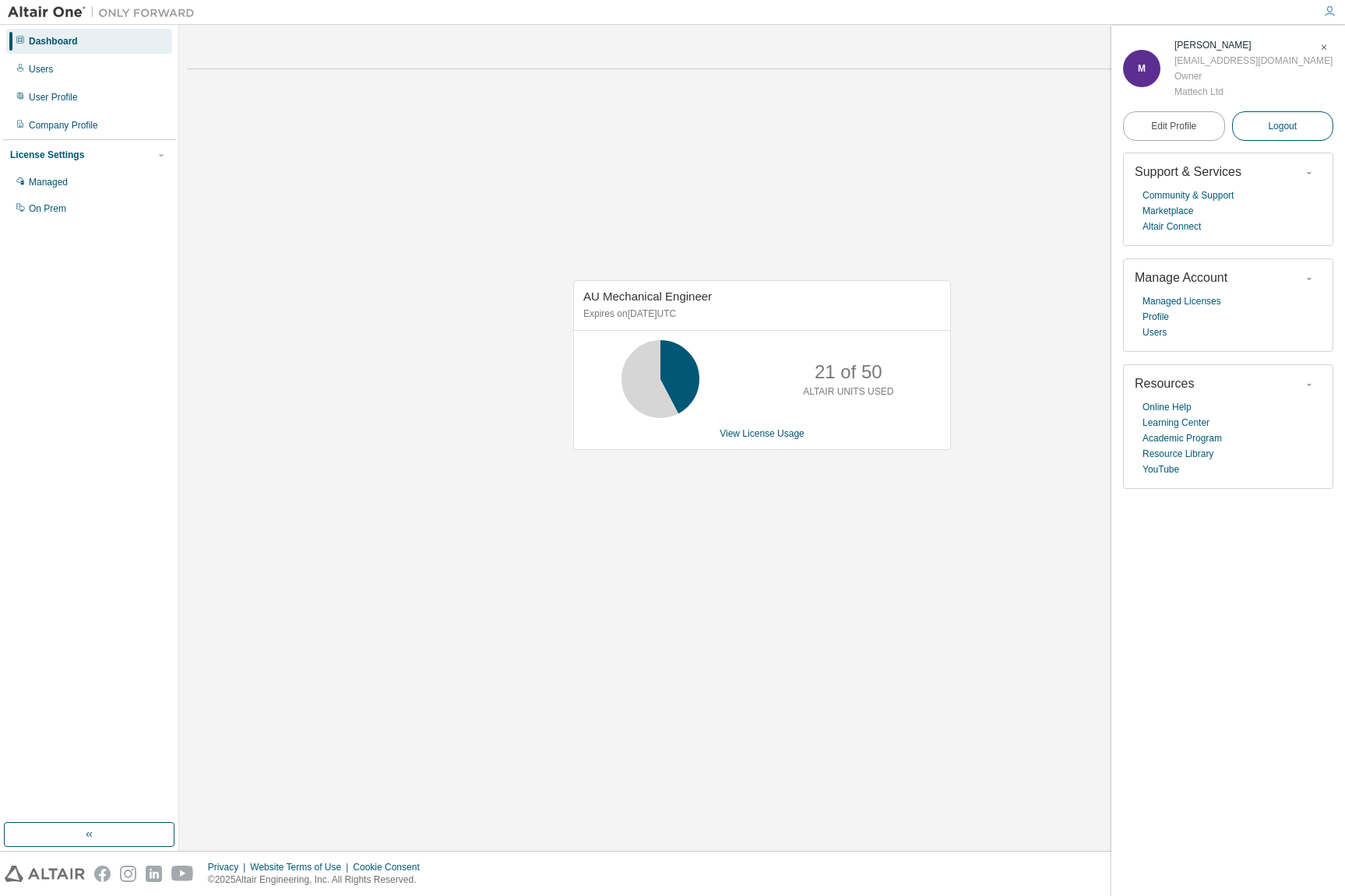 The width and height of the screenshot is (1345, 896). I want to click on img: altair_logo.svg, so click(44, 874).